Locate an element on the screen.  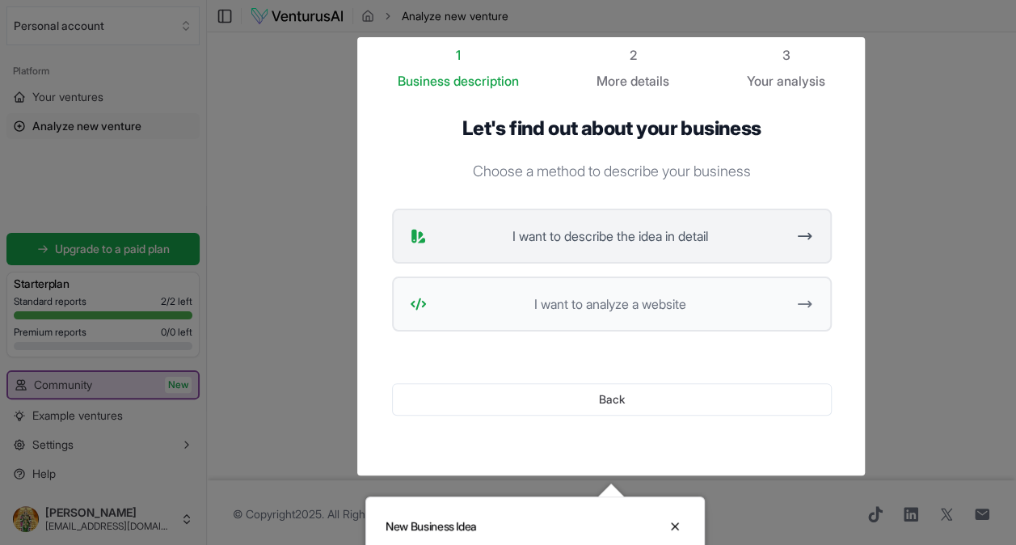
a: Example ventures is located at coordinates (103, 415).